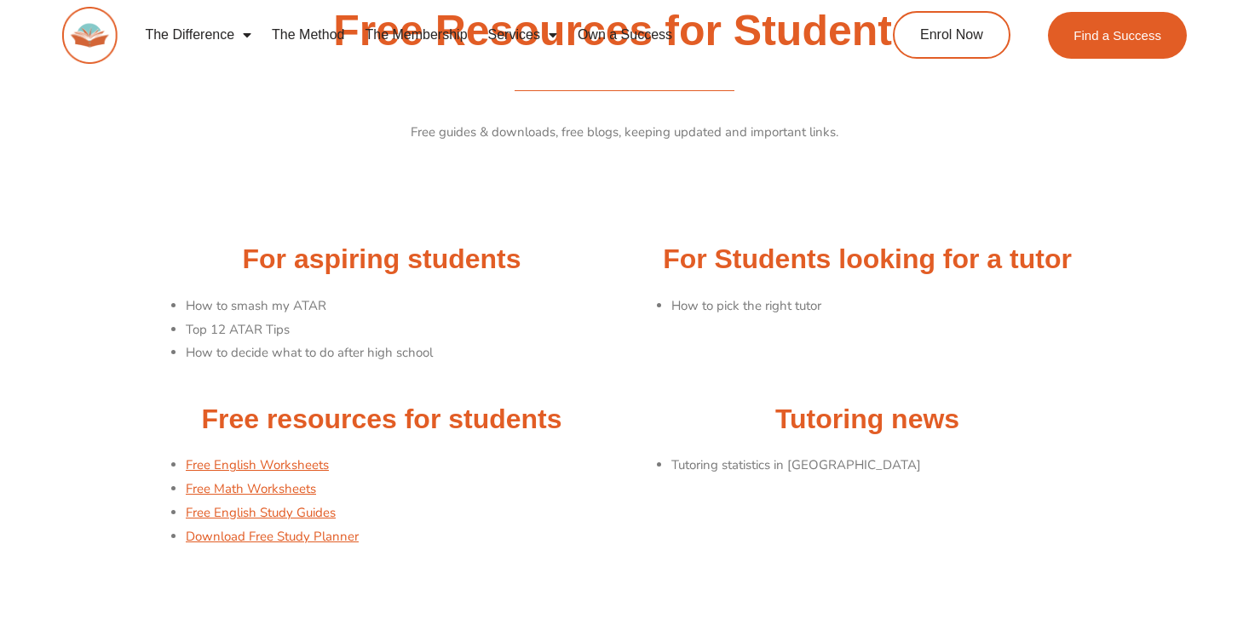 The image size is (1249, 630). I want to click on h2: Free resources for students, so click(382, 420).